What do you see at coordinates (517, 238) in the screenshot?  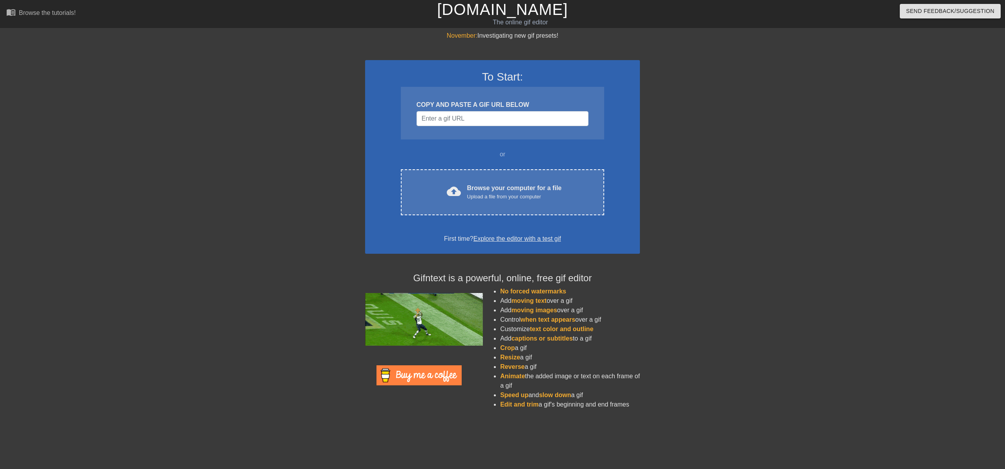 I see `a: Explore the editor with a test gif` at bounding box center [517, 238].